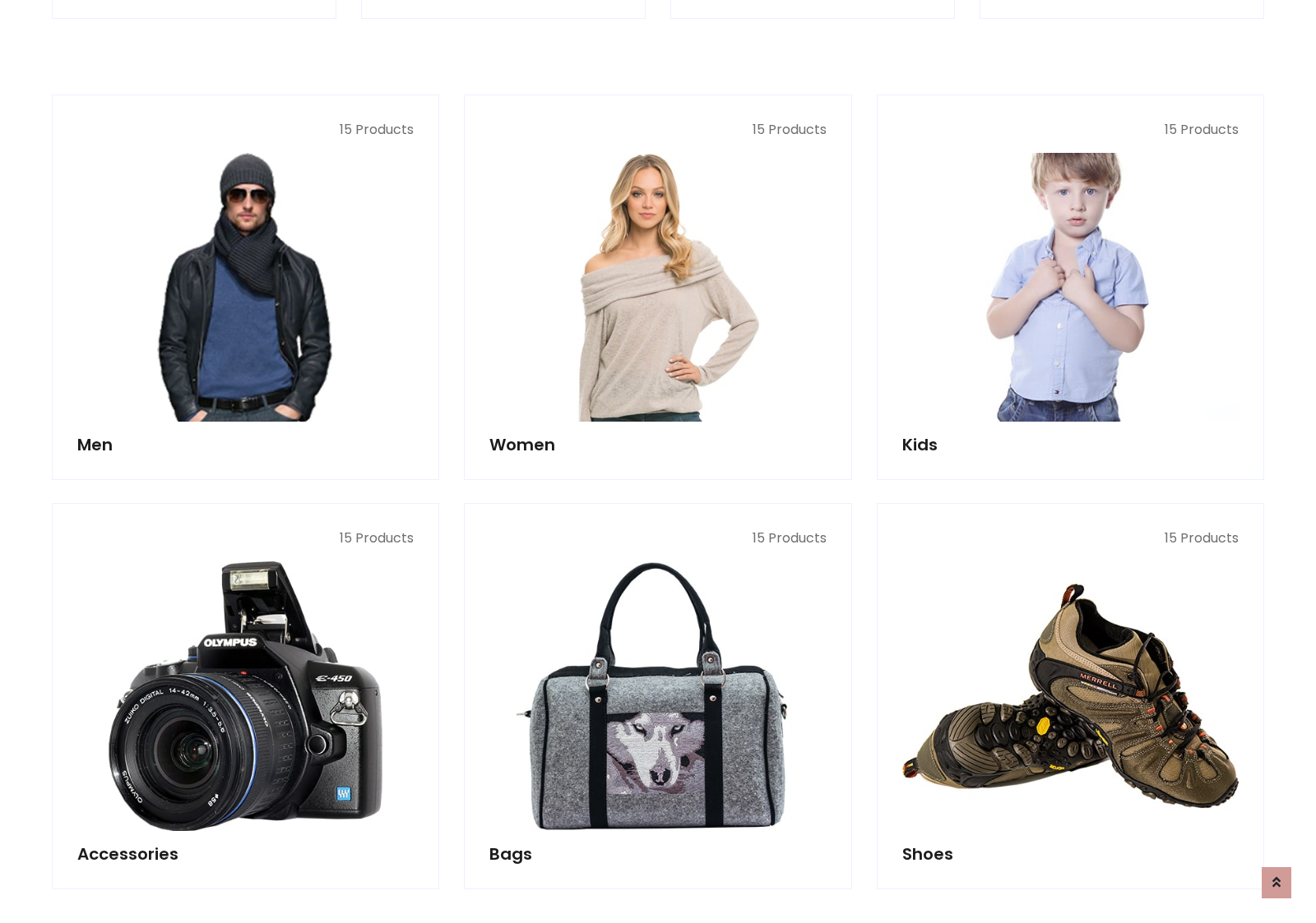 Image resolution: width=1316 pixels, height=923 pixels. What do you see at coordinates (1070, 855) in the screenshot?
I see `h5: Shoes` at bounding box center [1070, 855].